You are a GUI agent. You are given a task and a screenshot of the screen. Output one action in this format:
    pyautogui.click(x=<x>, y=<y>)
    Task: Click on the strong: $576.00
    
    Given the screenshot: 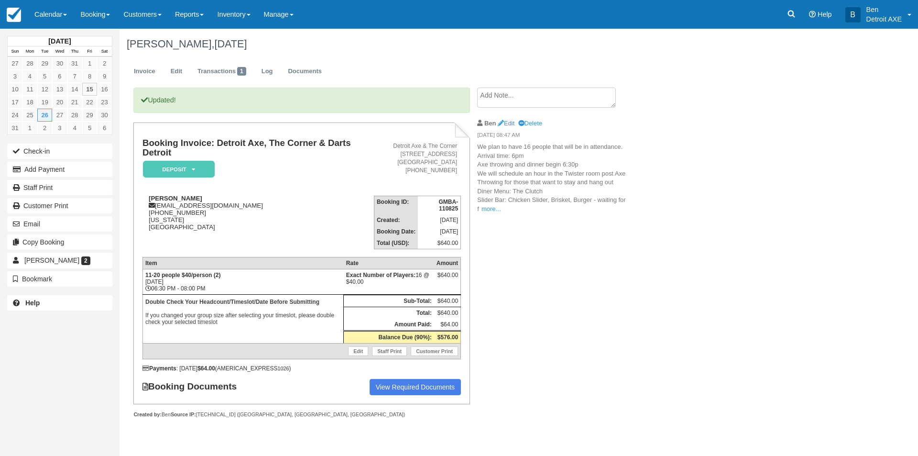 What is the action you would take?
    pyautogui.click(x=448, y=337)
    